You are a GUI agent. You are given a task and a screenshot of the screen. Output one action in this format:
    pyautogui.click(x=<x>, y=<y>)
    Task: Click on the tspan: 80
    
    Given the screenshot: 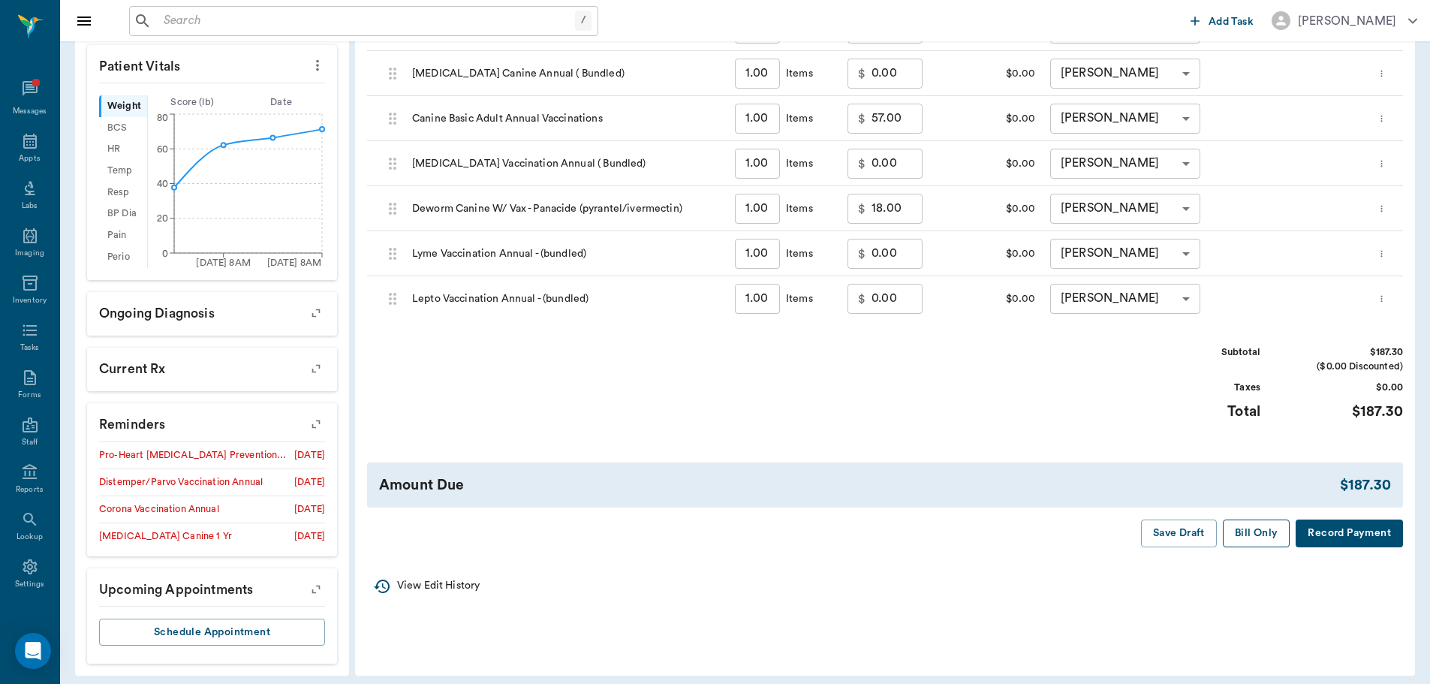 What is the action you would take?
    pyautogui.click(x=162, y=118)
    